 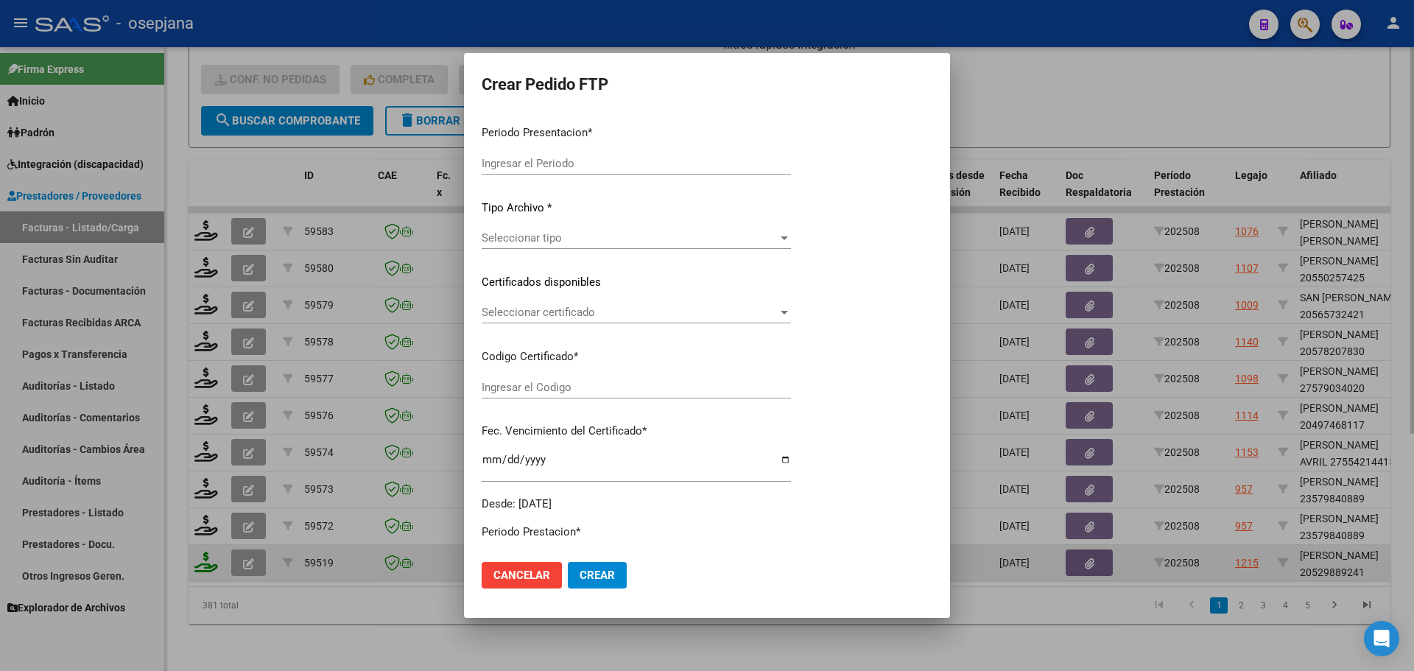 I want to click on div: Open Intercom Messenger, so click(x=1382, y=639).